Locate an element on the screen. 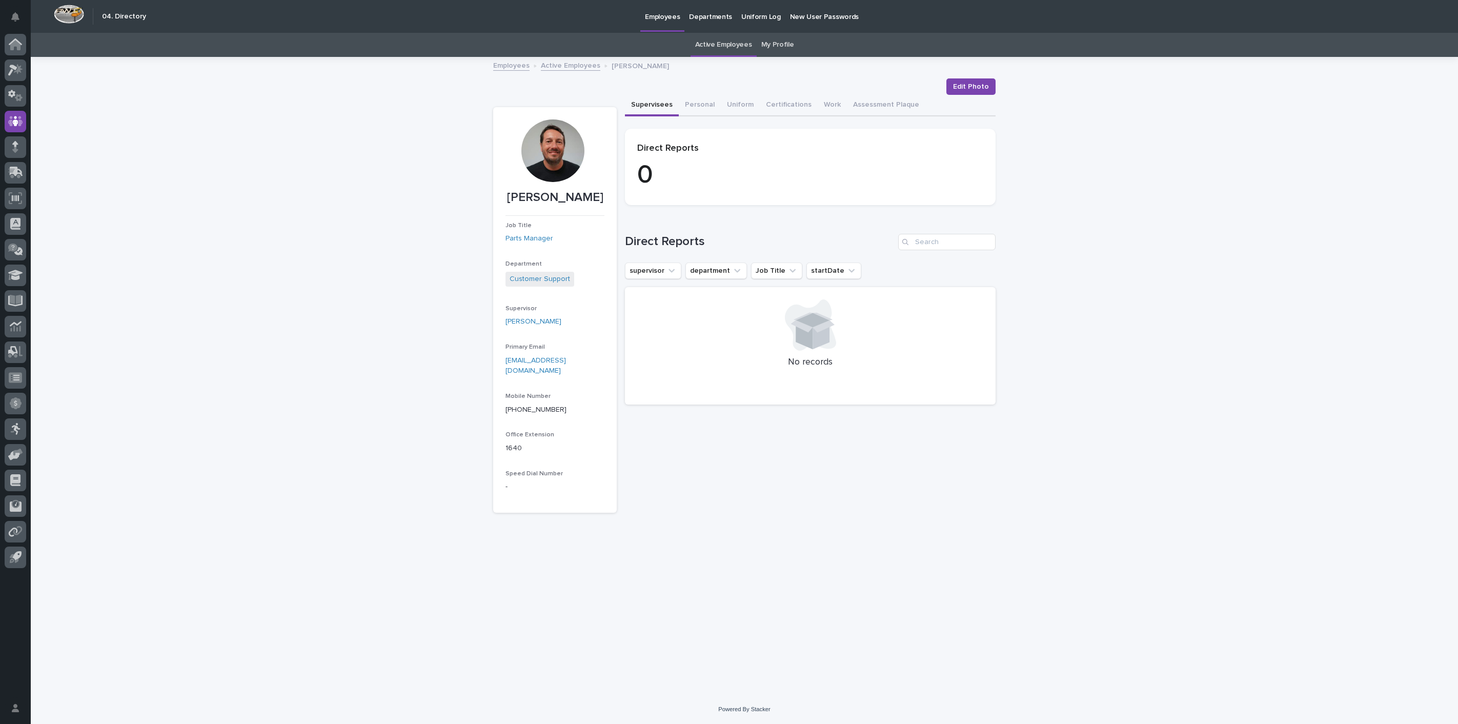  button: supervisor is located at coordinates (653, 271).